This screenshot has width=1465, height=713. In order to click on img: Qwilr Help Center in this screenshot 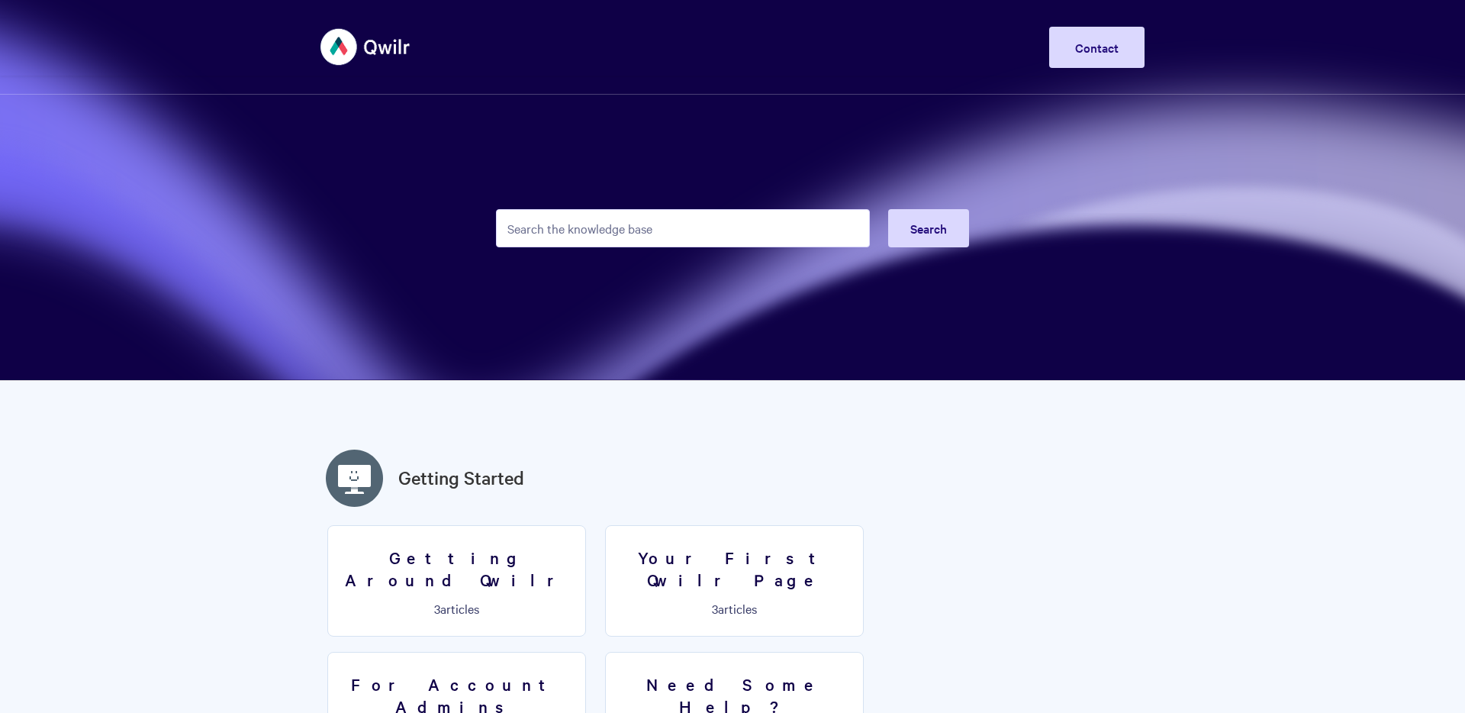, I will do `click(365, 47)`.